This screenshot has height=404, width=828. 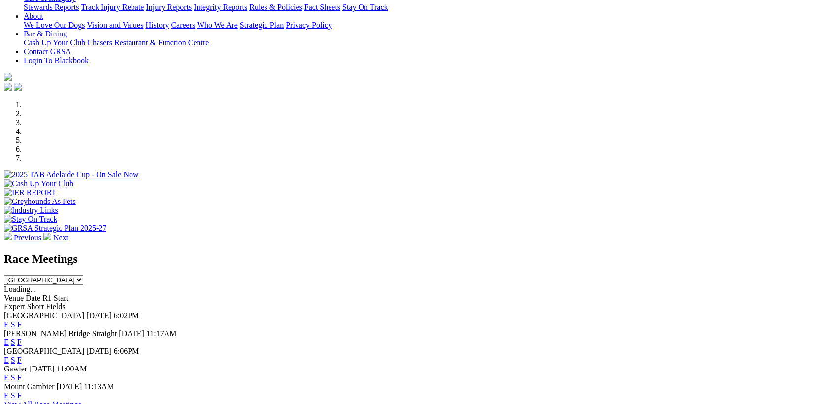 I want to click on div: Care & Integrity, so click(x=423, y=7).